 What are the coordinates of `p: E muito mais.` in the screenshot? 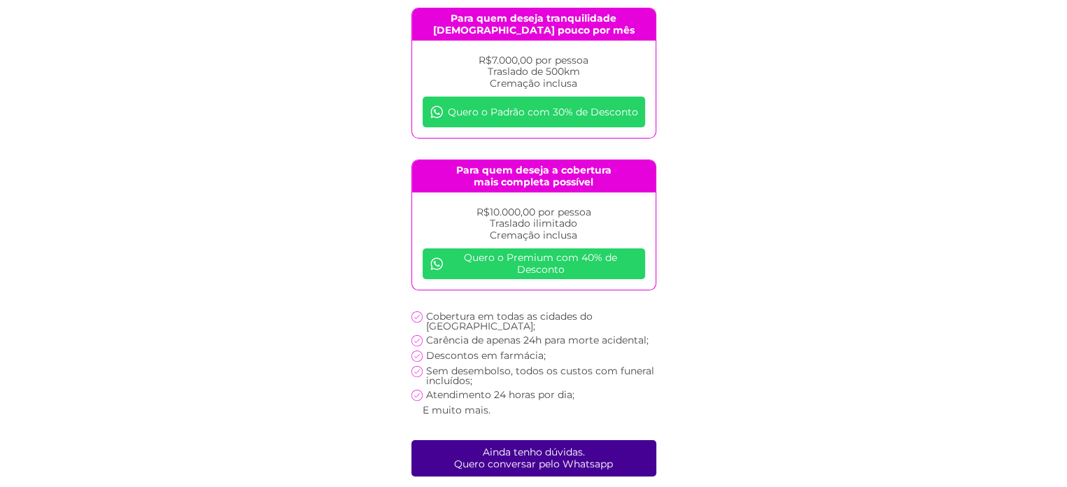 It's located at (456, 410).